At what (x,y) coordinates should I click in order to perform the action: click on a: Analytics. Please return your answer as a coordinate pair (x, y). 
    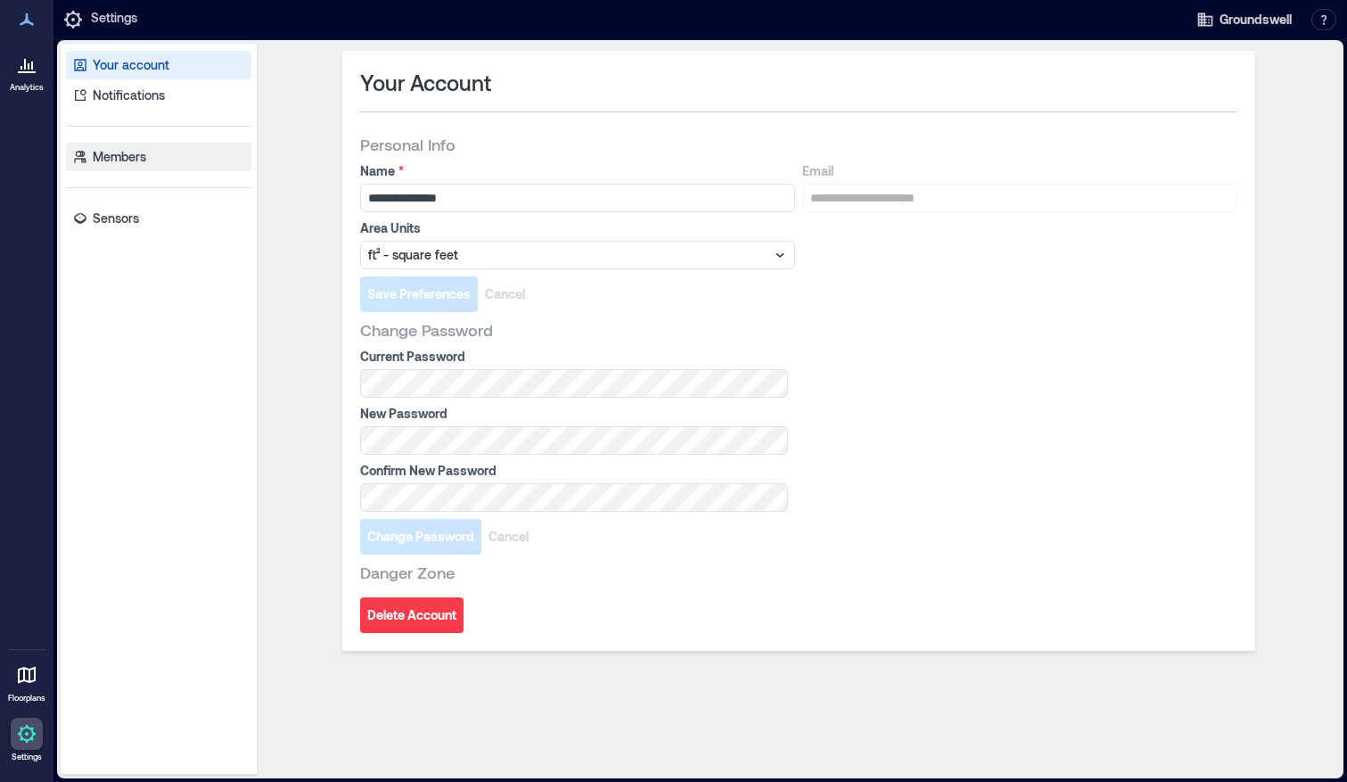
    Looking at the image, I should click on (27, 70).